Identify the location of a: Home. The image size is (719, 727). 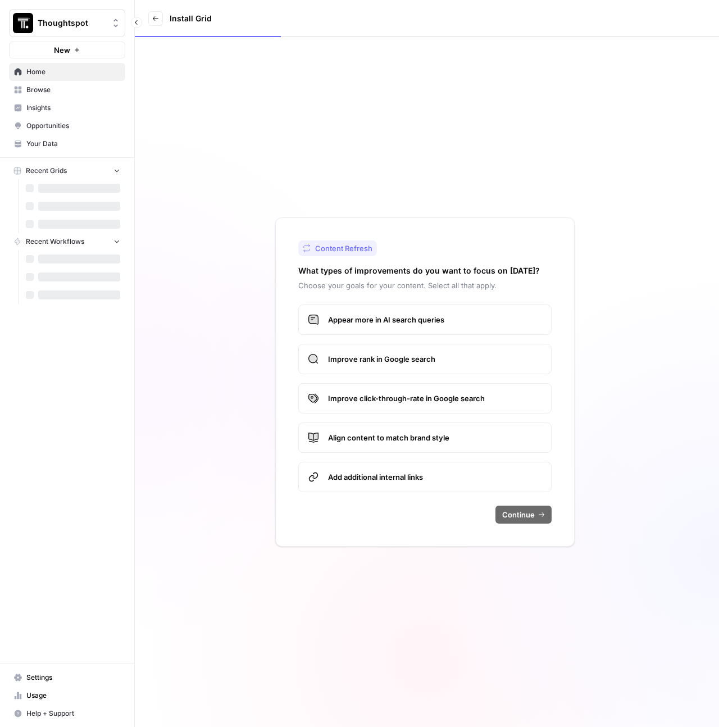
(67, 72).